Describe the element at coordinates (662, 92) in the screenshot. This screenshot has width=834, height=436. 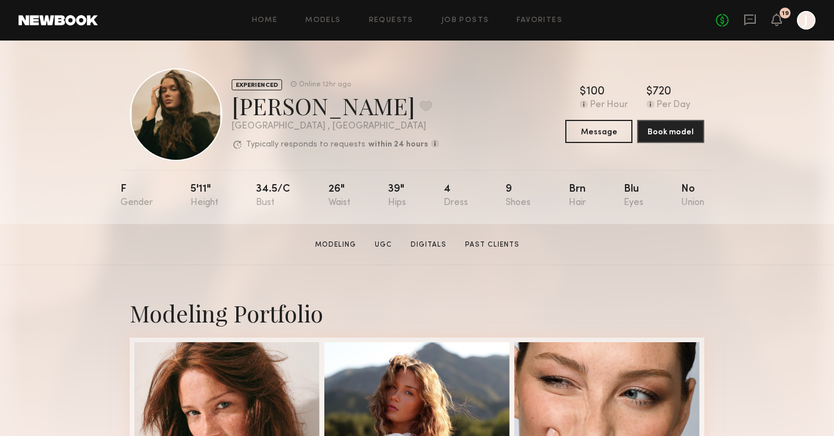
I see `div: 720` at that location.